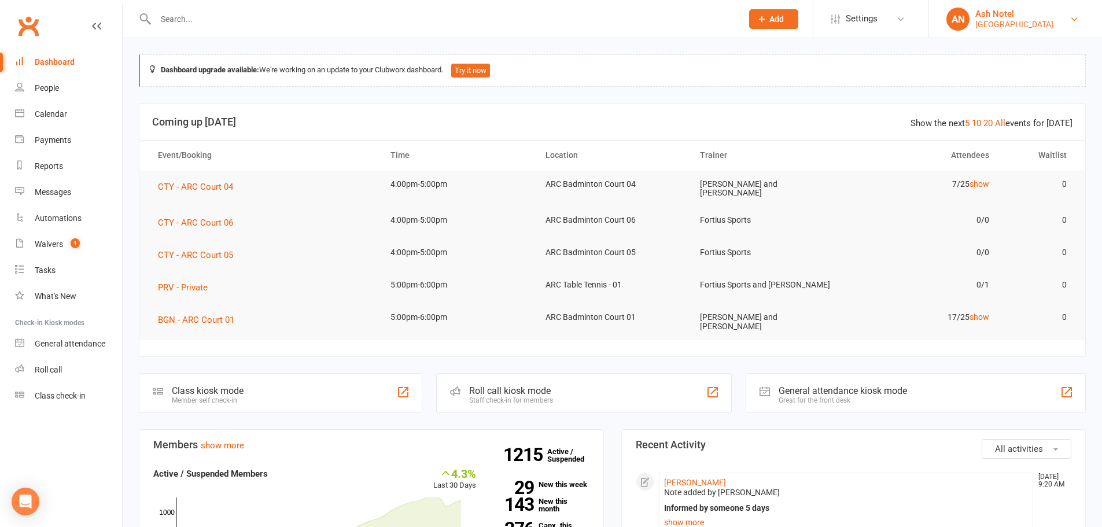 This screenshot has width=1102, height=527. I want to click on td: 0/1, so click(922, 285).